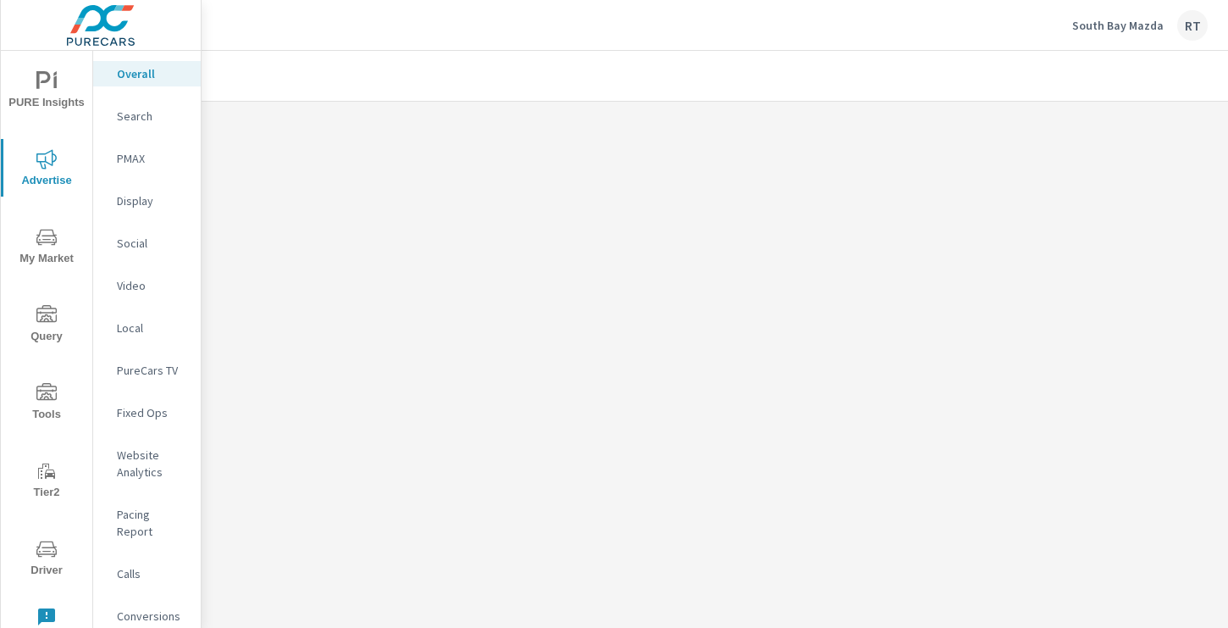  Describe the element at coordinates (47, 91) in the screenshot. I see `span: PURE Insights` at that location.